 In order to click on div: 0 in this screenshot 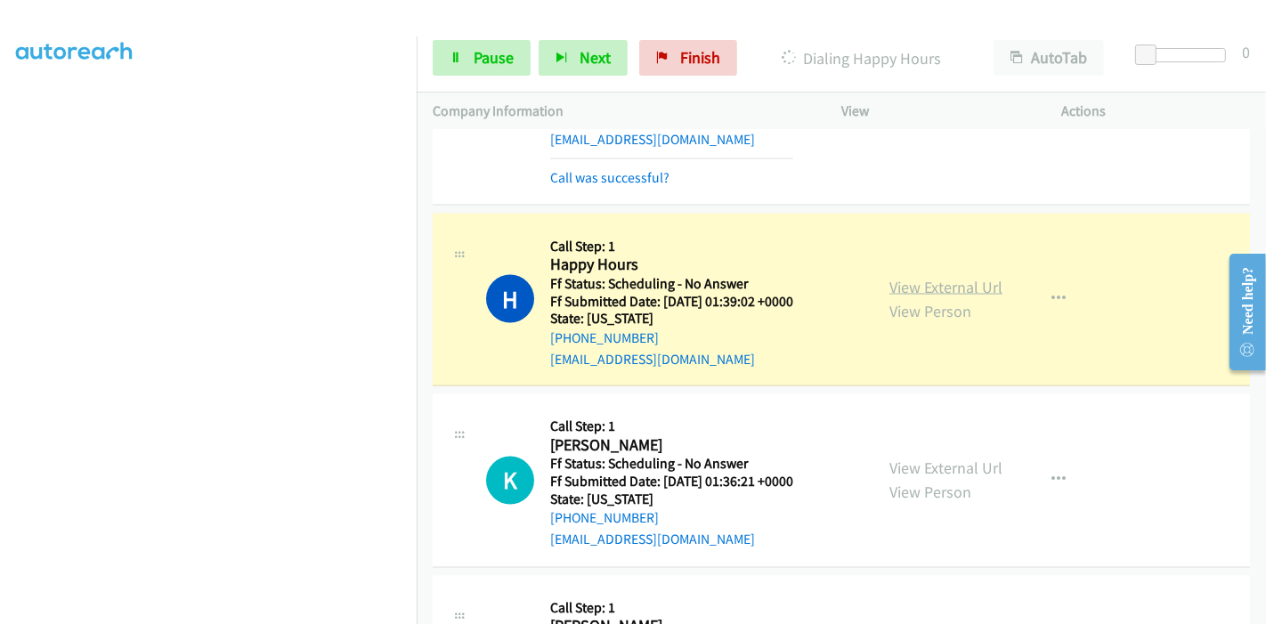, I will do `click(1245, 52)`.